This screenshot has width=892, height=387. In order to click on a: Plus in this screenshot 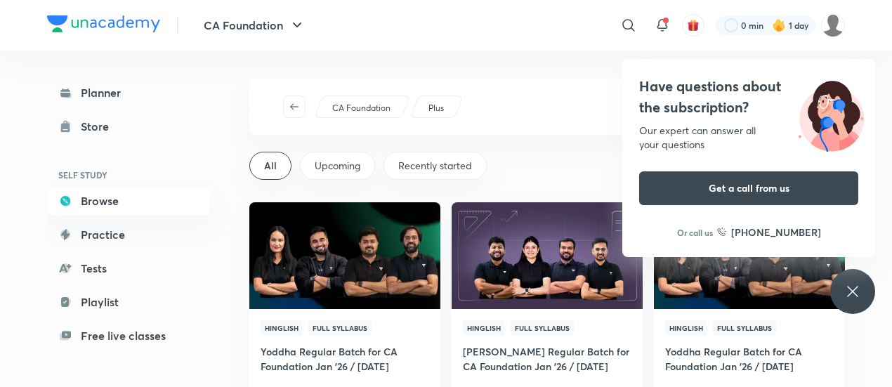, I will do `click(436, 108)`.